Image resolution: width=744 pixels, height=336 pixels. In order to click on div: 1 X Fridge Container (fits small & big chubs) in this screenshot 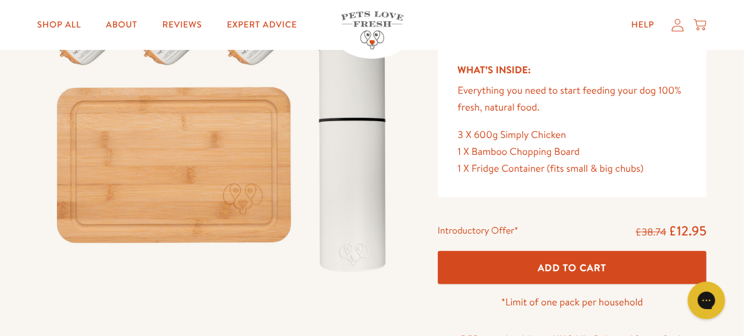, I will do `click(572, 169)`.